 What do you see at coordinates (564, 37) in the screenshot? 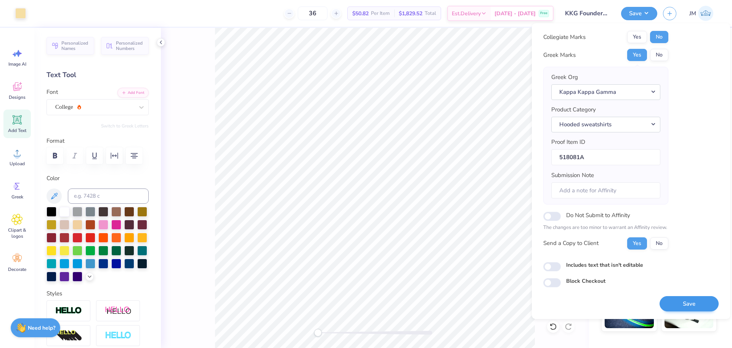
I see `div: Collegiate Marks` at bounding box center [564, 37].